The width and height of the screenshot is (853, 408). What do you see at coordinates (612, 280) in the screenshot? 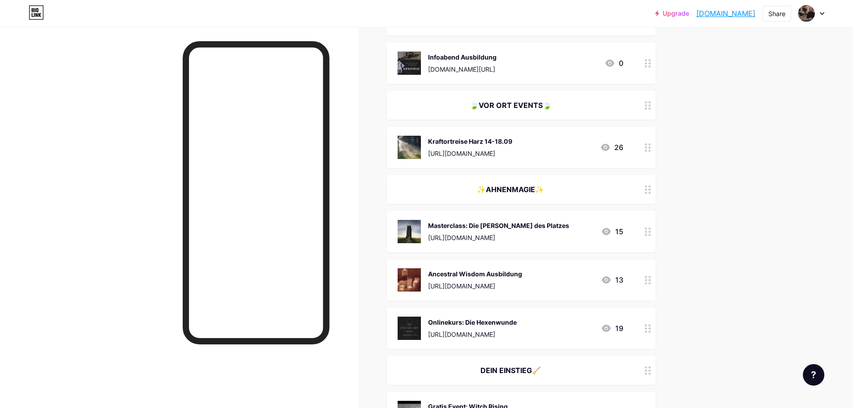
I see `div: 13` at bounding box center [612, 280].